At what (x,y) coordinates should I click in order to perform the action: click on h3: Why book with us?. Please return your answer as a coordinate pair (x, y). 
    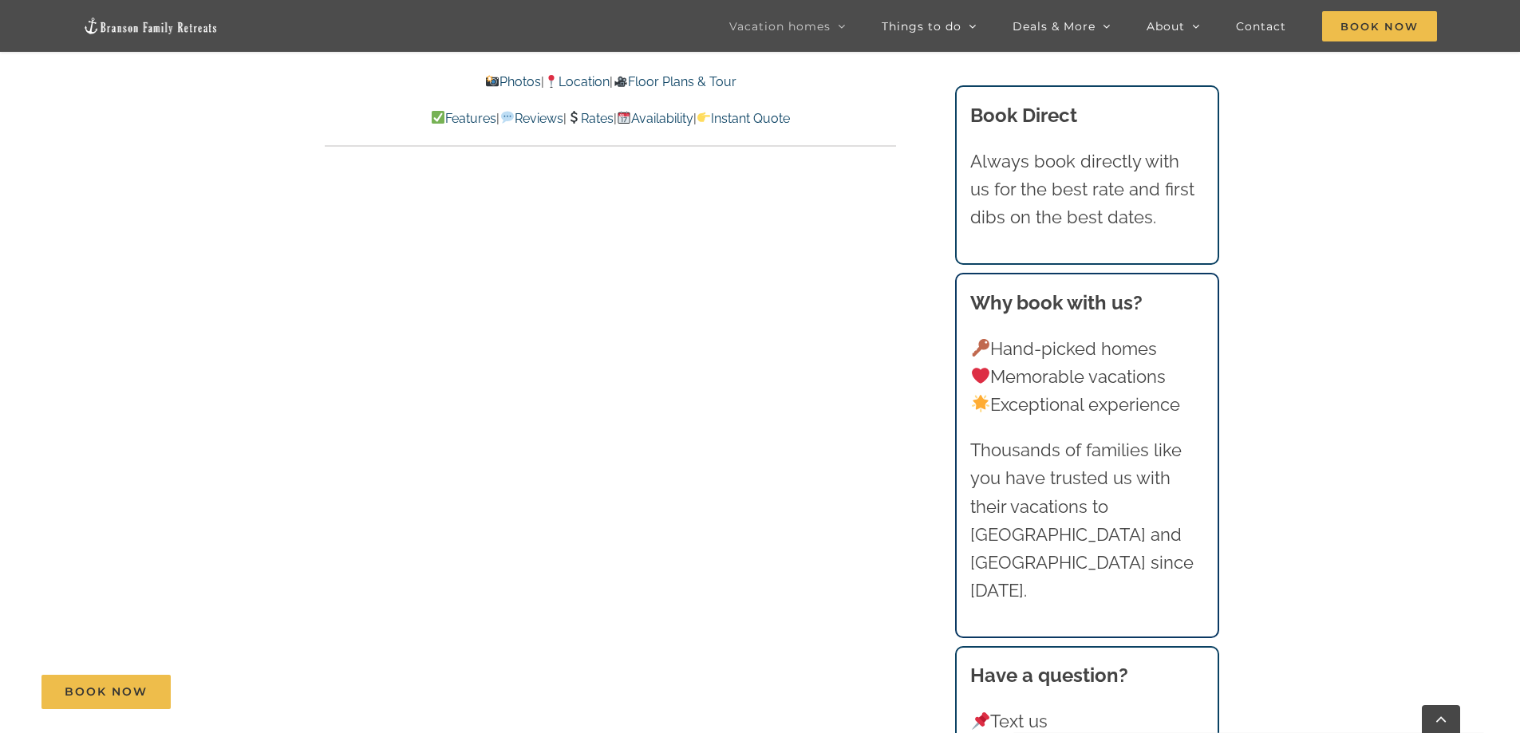
    Looking at the image, I should click on (1087, 303).